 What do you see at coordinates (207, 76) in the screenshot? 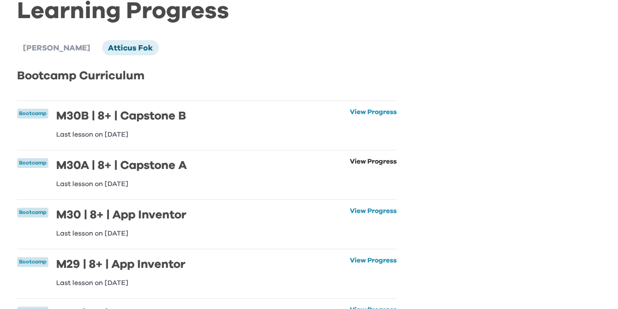
I see `h2: Bootcamp Curriculum` at bounding box center [207, 76].